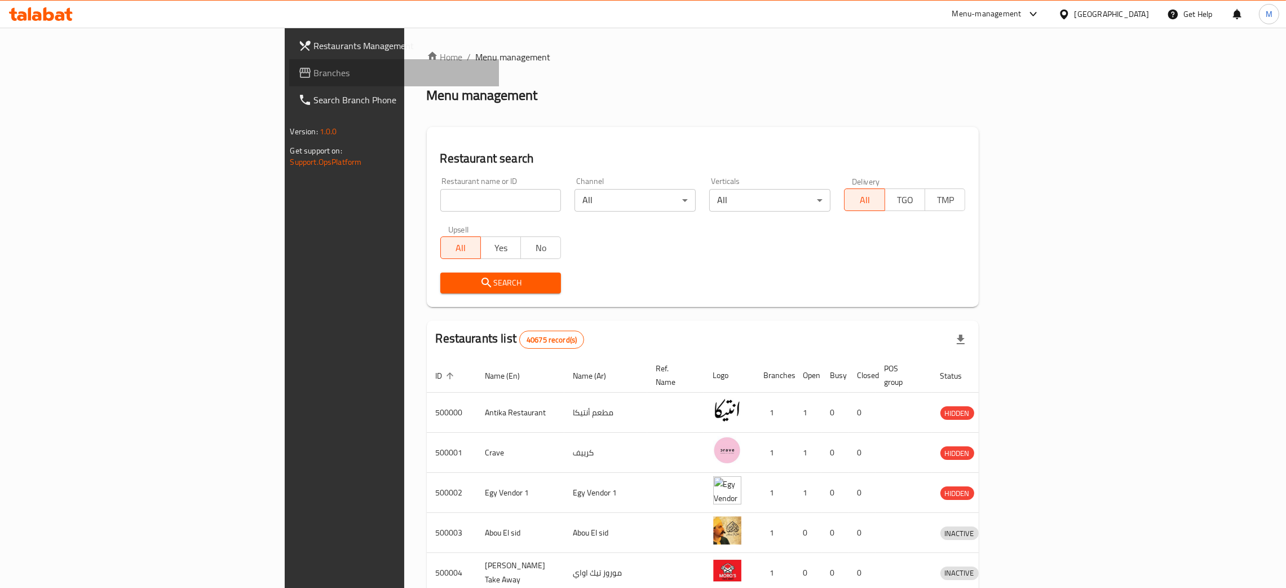 The image size is (1286, 588). I want to click on span: ID, so click(447, 376).